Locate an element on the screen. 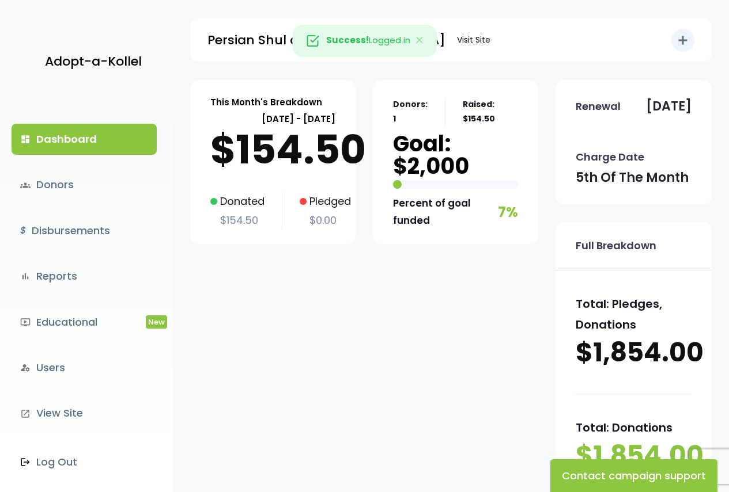 The image size is (729, 492). button: Close is located at coordinates (420, 41).